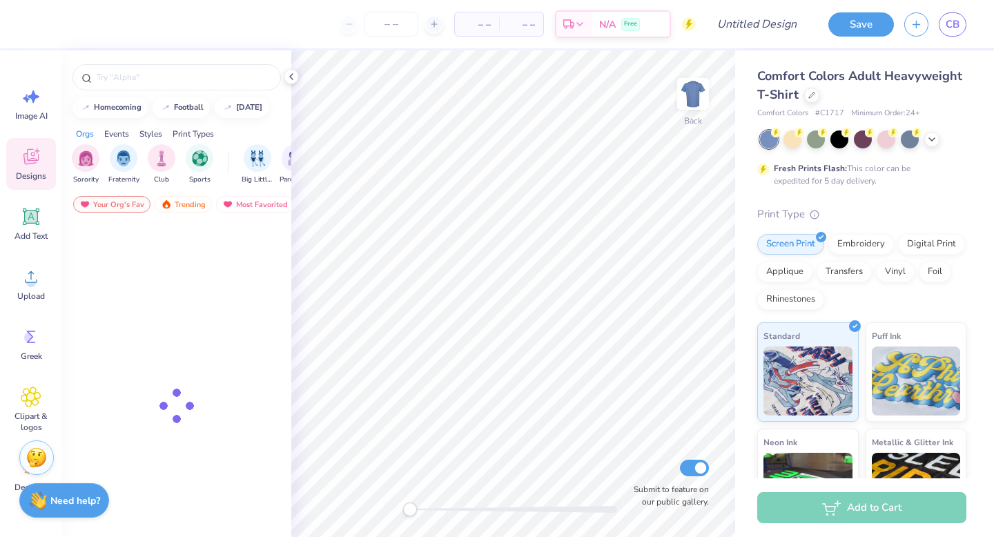  I want to click on a: CB, so click(952, 24).